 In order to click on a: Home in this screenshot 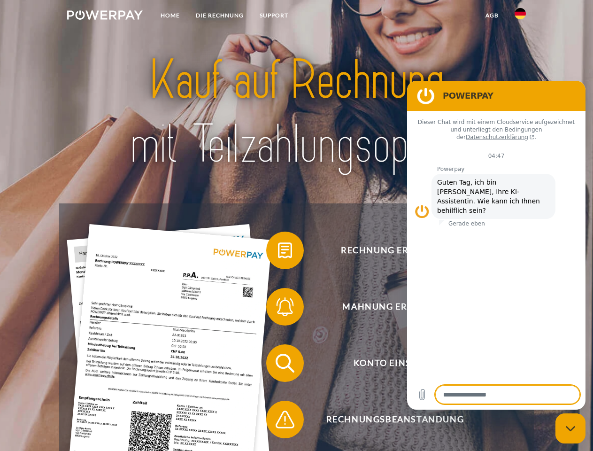, I will do `click(170, 15)`.